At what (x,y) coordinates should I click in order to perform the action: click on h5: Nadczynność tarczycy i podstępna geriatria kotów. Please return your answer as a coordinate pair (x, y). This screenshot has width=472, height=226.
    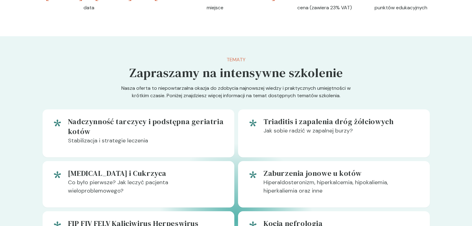
    Looking at the image, I should click on (146, 127).